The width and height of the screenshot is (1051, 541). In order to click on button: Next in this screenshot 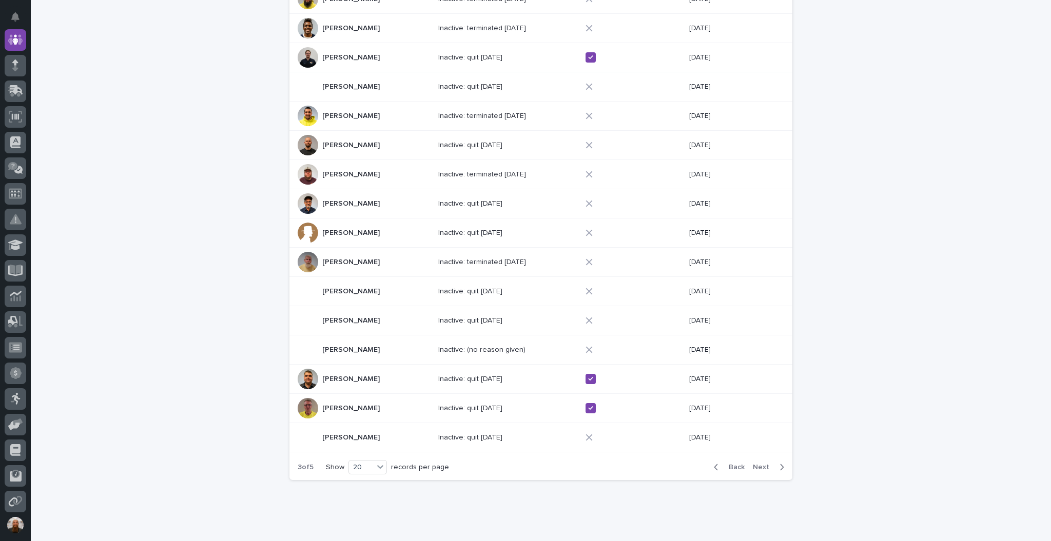, I will do `click(770, 467)`.